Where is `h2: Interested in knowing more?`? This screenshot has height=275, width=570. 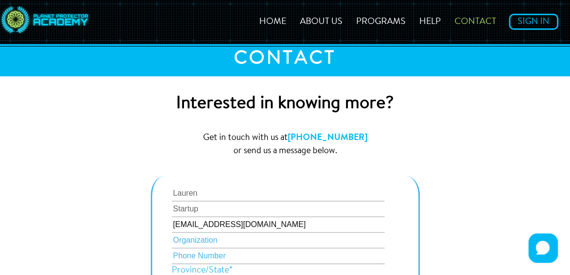
h2: Interested in knowing more? is located at coordinates (285, 104).